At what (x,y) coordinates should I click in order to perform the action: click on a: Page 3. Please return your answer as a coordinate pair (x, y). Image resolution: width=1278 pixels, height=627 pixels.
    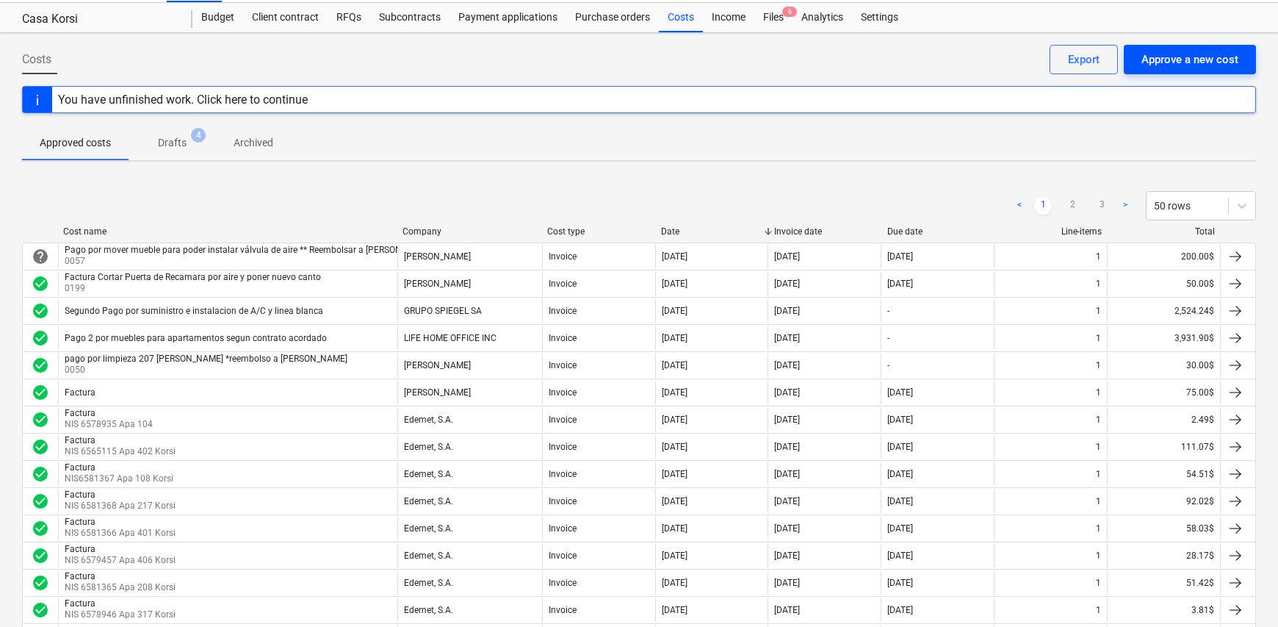
    Looking at the image, I should click on (1102, 206).